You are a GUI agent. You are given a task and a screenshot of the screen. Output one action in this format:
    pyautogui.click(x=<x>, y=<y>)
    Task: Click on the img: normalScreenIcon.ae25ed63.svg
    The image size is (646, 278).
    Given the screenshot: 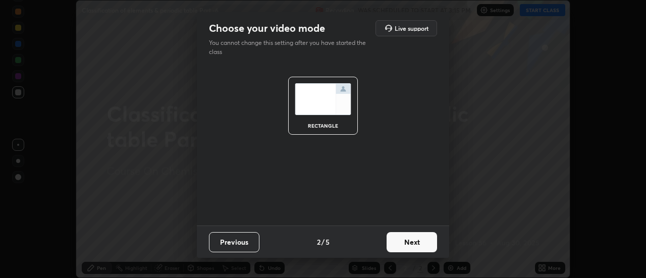 What is the action you would take?
    pyautogui.click(x=323, y=99)
    